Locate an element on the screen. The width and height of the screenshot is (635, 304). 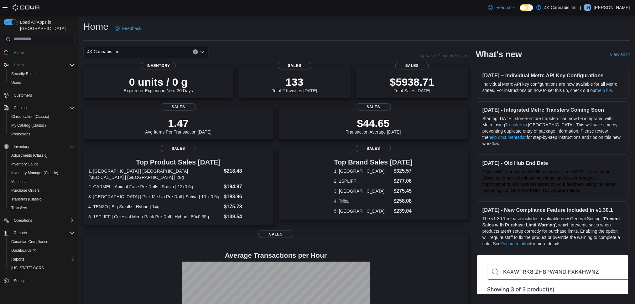
a: Transfers (Classic) is located at coordinates (27, 200).